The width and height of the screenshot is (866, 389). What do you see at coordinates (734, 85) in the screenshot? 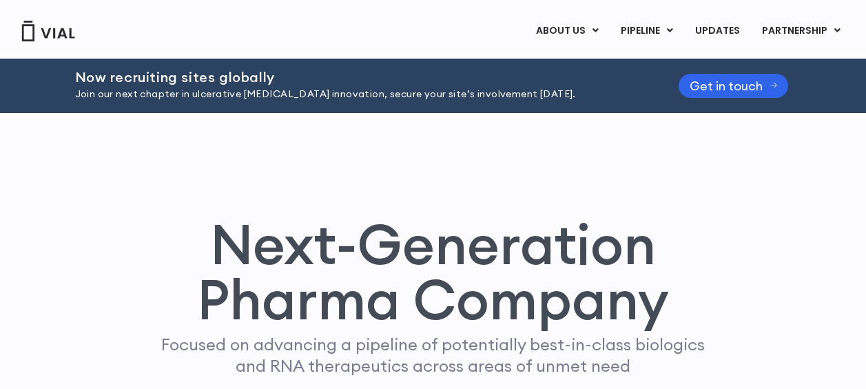
I see `a: Get in touch` at bounding box center [734, 85].